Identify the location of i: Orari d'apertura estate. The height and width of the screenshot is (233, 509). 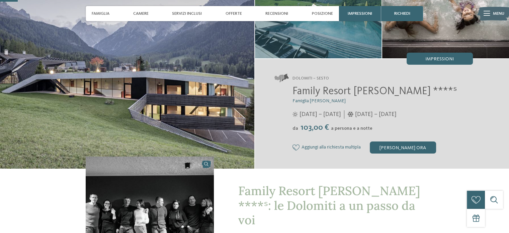
(295, 114).